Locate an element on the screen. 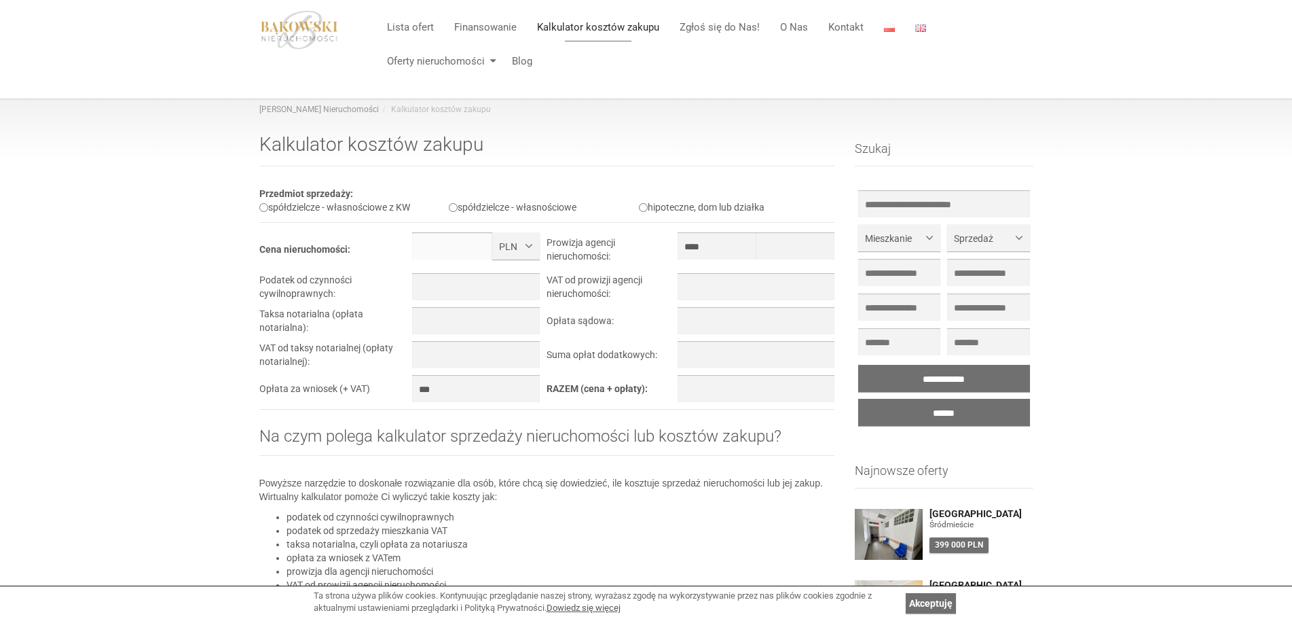  li: Kalkulator kosztów zakupu is located at coordinates (435, 109).